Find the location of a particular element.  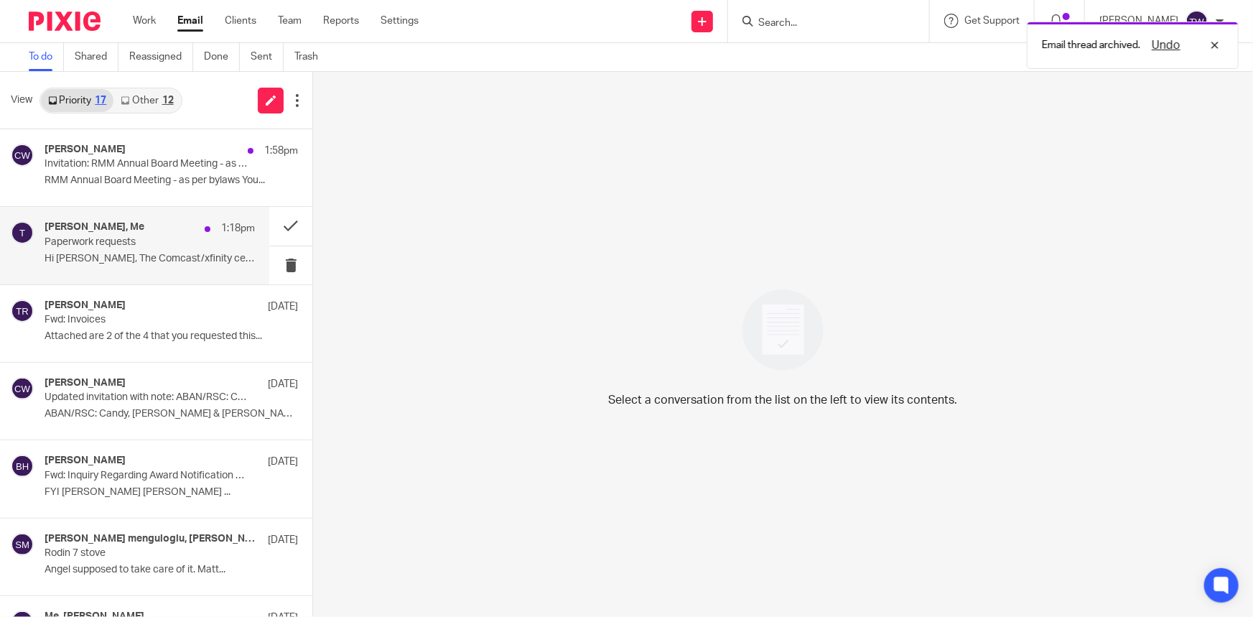

p: Paperwork requests is located at coordinates (128, 242).